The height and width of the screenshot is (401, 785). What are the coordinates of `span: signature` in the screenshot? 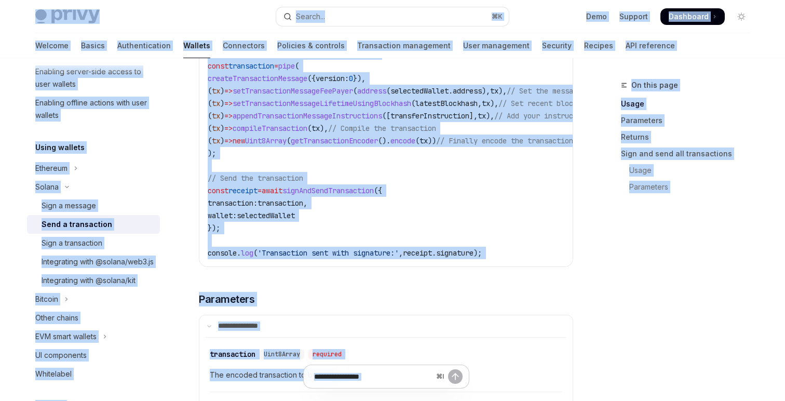 It's located at (455, 253).